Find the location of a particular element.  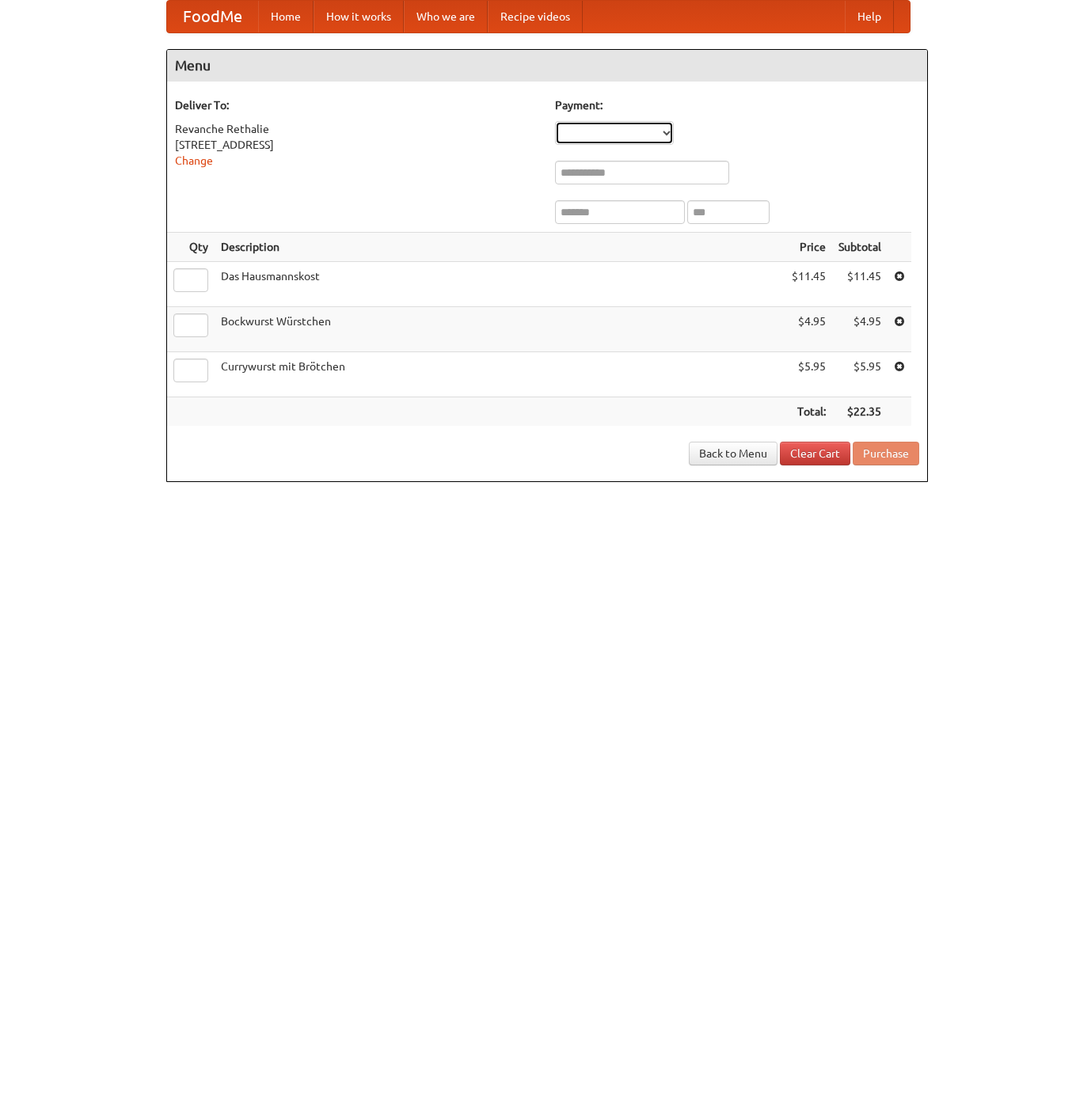

th: $22.35 is located at coordinates (860, 411).